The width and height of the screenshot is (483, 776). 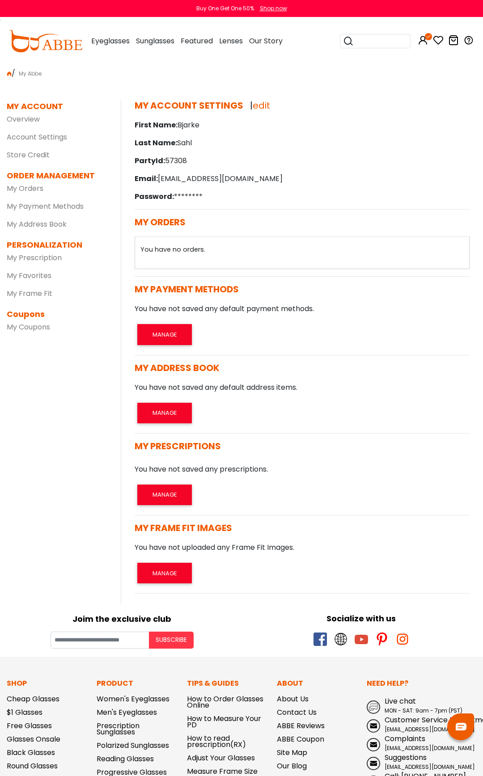 I want to click on p: You have not saved any prescriptions., so click(x=302, y=470).